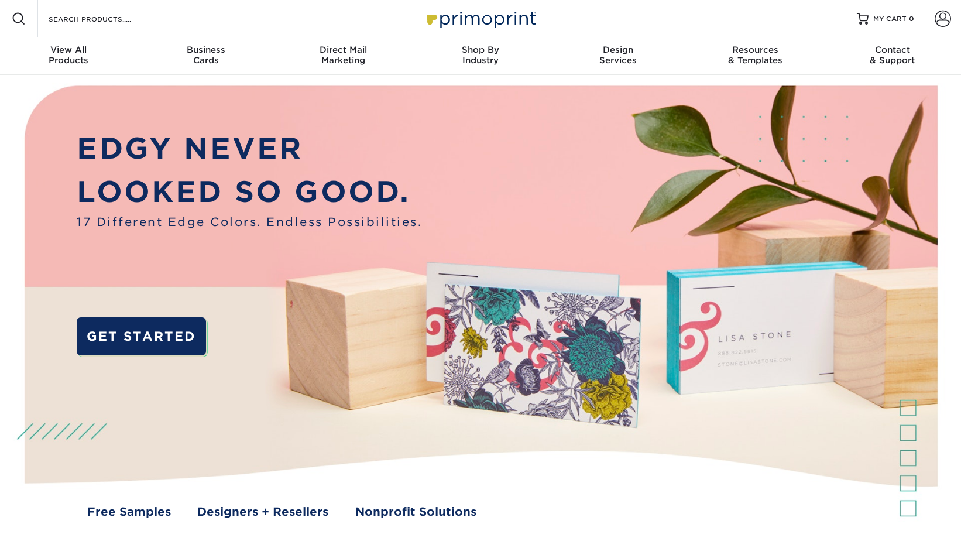 The width and height of the screenshot is (961, 541). What do you see at coordinates (892, 50) in the screenshot?
I see `span: Contact` at bounding box center [892, 50].